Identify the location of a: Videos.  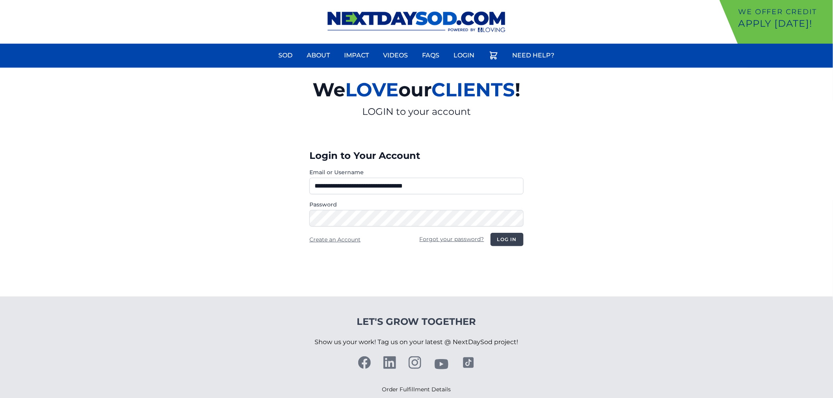
(395, 55).